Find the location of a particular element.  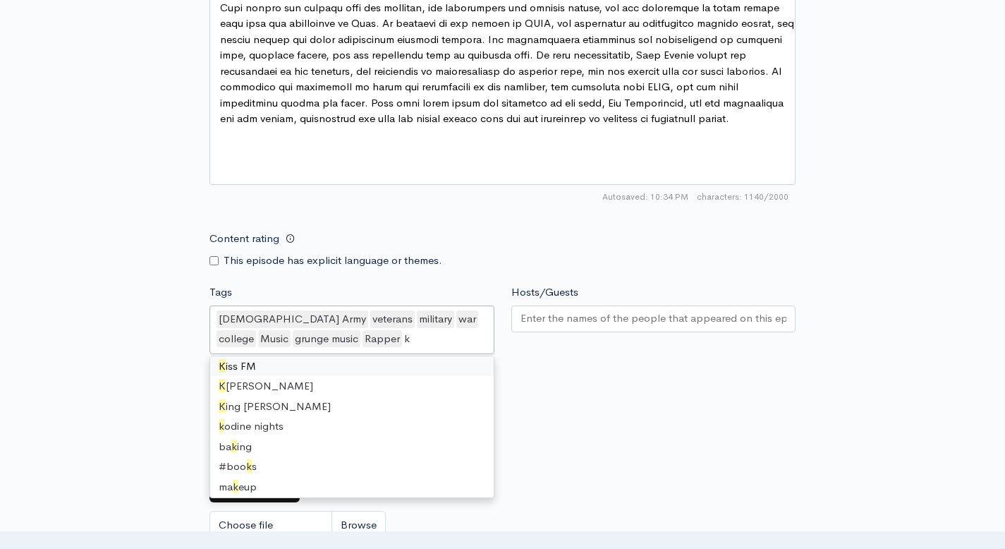

div: veterans is located at coordinates (392, 319).